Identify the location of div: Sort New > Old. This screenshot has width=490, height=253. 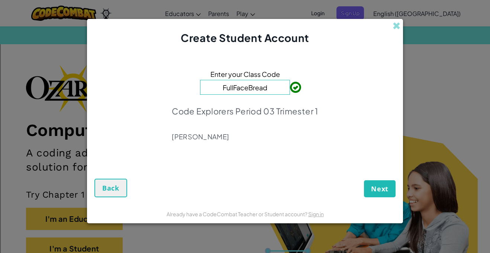
(245, 13).